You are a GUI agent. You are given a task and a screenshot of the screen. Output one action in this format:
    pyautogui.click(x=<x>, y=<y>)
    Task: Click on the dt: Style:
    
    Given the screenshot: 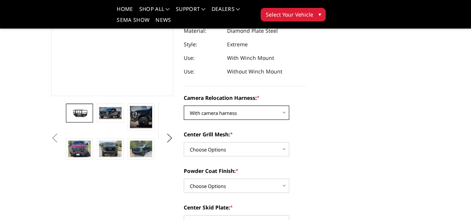 What is the action you would take?
    pyautogui.click(x=203, y=44)
    